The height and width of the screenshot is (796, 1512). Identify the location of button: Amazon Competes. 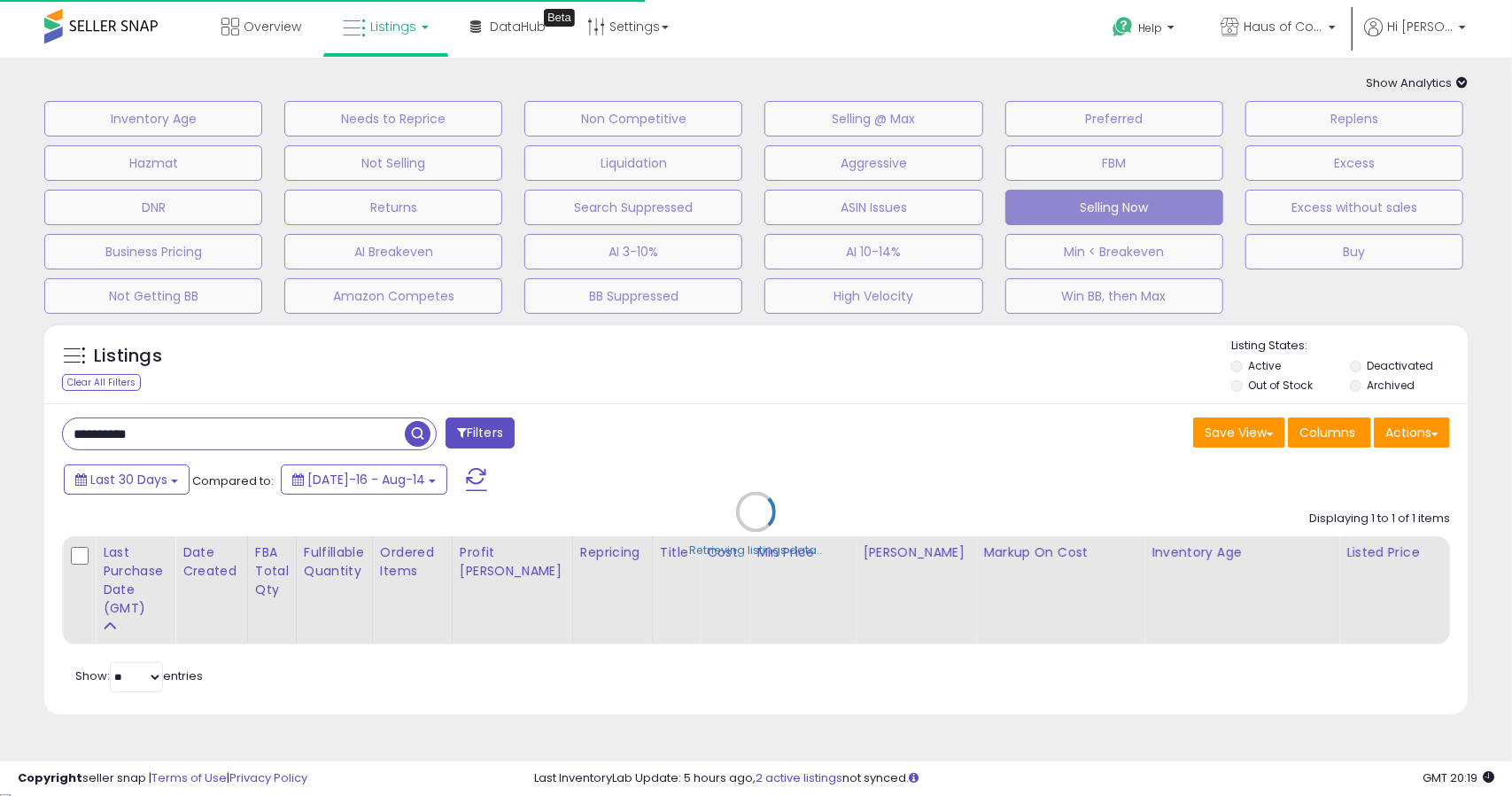
(393, 296).